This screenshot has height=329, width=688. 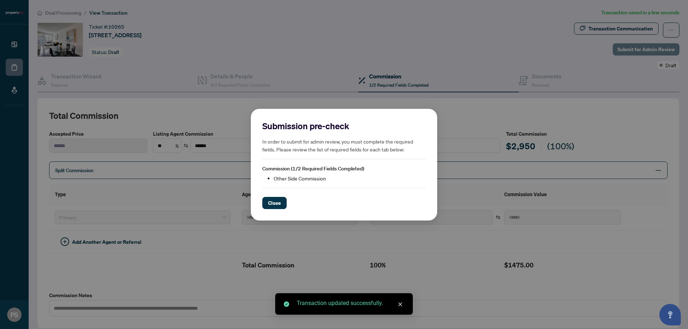 I want to click on span: Commission (1/2 Required Fields Completed), so click(x=313, y=169).